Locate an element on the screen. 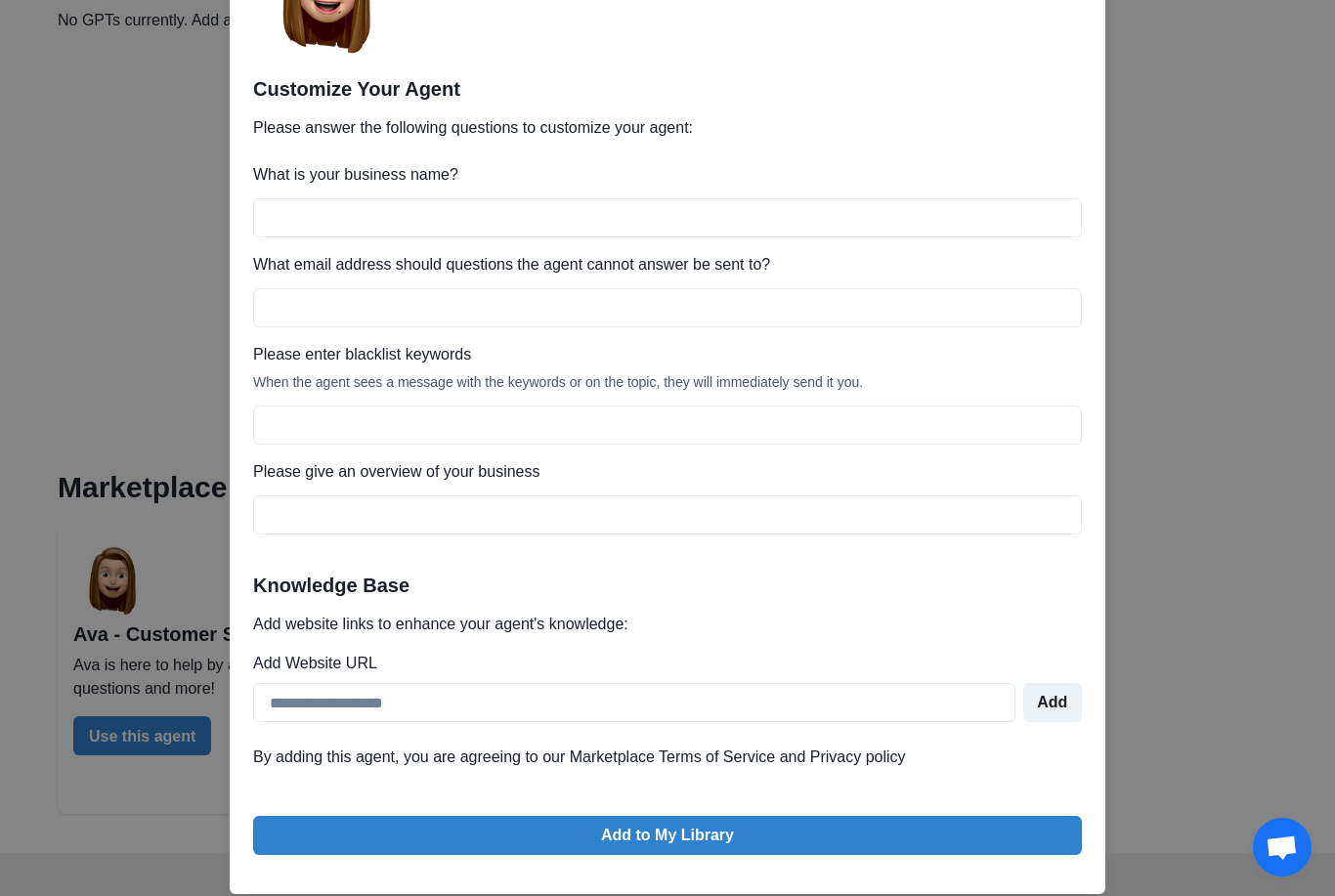  div: Open chat is located at coordinates (1283, 847).